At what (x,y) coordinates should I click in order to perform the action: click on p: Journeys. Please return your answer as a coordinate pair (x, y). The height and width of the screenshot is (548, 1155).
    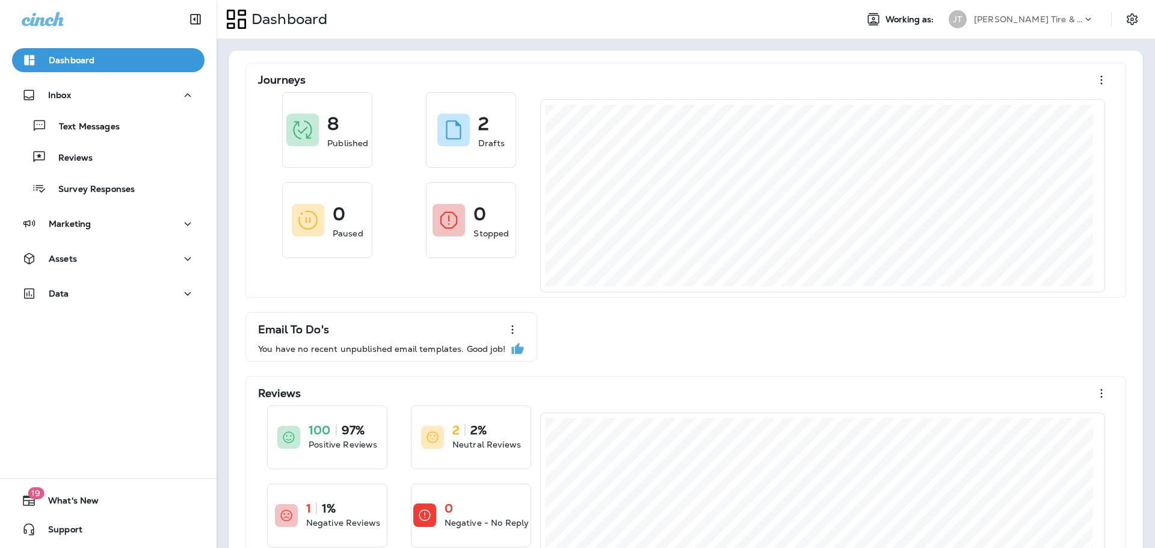
    Looking at the image, I should click on (282, 80).